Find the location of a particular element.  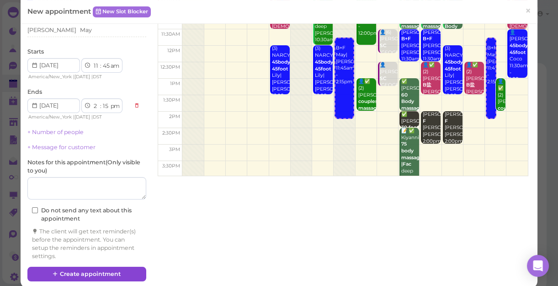

span: 3pm is located at coordinates (175, 149).